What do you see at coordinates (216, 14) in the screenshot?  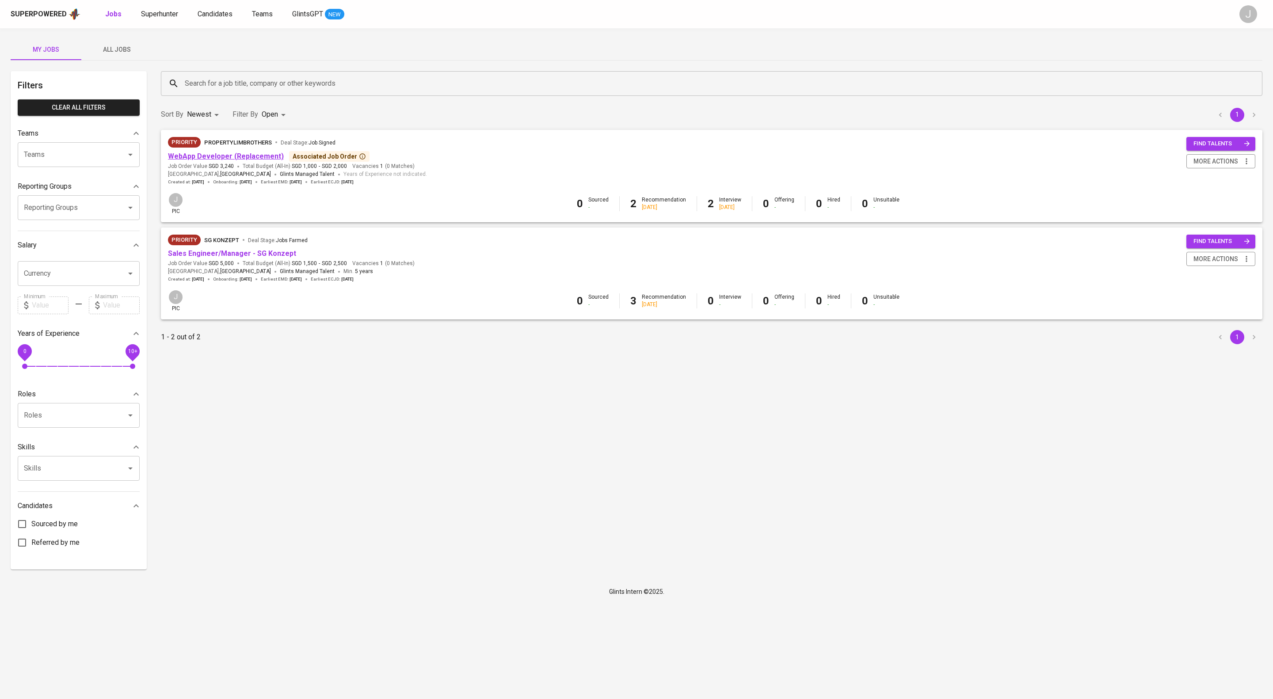 I see `a: Candidates` at bounding box center [216, 14].